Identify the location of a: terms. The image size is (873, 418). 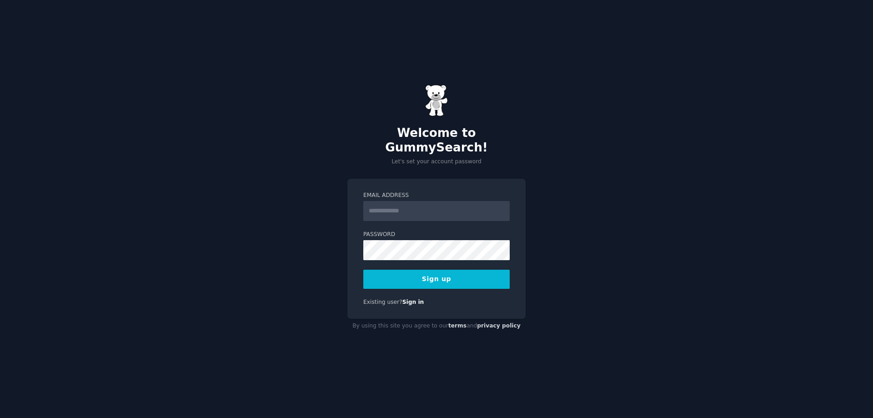
(457, 325).